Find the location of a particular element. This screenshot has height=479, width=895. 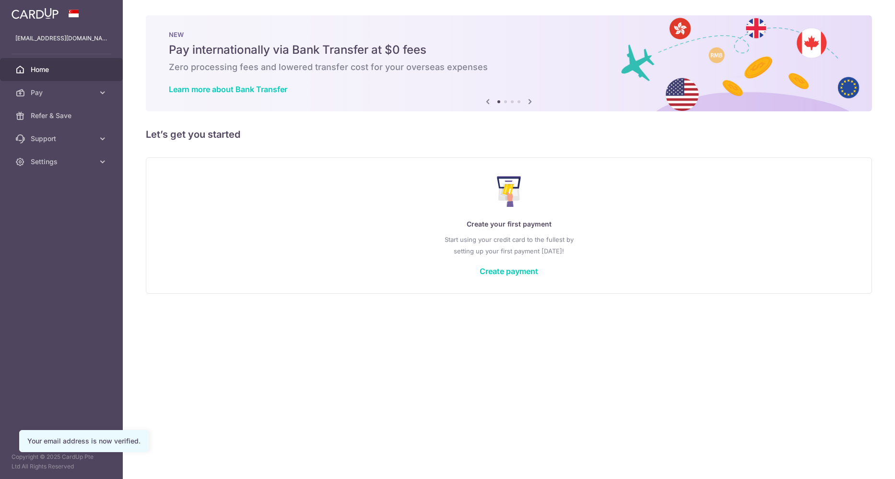

a: Create payment is located at coordinates (509, 271).